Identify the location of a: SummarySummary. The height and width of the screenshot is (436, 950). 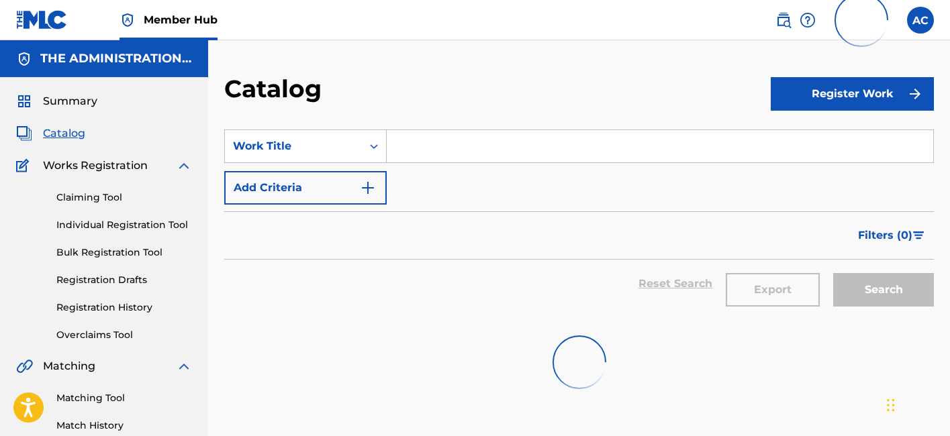
(56, 101).